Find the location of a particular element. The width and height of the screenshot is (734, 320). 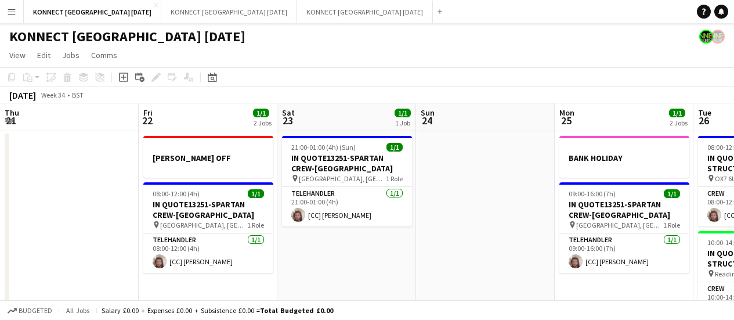

span: Budgeted is located at coordinates (35, 311).